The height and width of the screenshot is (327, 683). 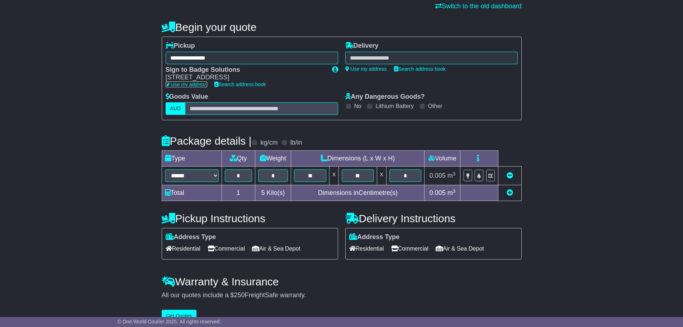 What do you see at coordinates (273, 158) in the screenshot?
I see `td: Weight` at bounding box center [273, 158].